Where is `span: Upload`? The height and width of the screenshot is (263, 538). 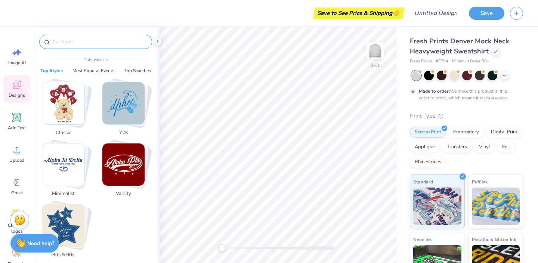 span: Upload is located at coordinates (17, 160).